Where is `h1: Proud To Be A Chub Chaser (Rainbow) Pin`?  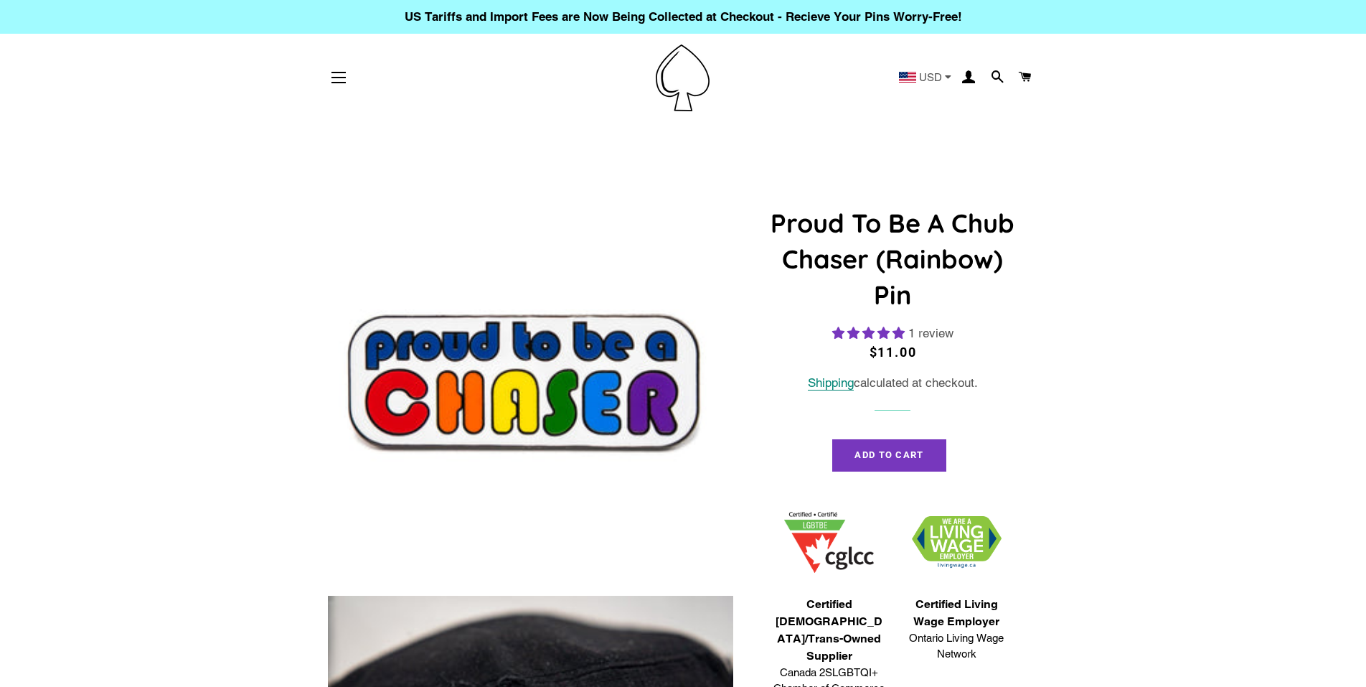 h1: Proud To Be A Chub Chaser (Rainbow) Pin is located at coordinates (893, 259).